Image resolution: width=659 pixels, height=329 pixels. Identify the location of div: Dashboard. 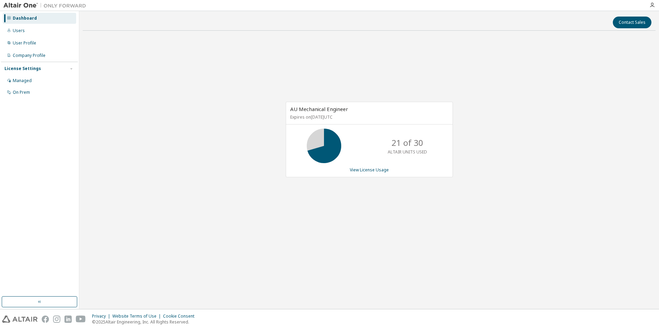
(25, 18).